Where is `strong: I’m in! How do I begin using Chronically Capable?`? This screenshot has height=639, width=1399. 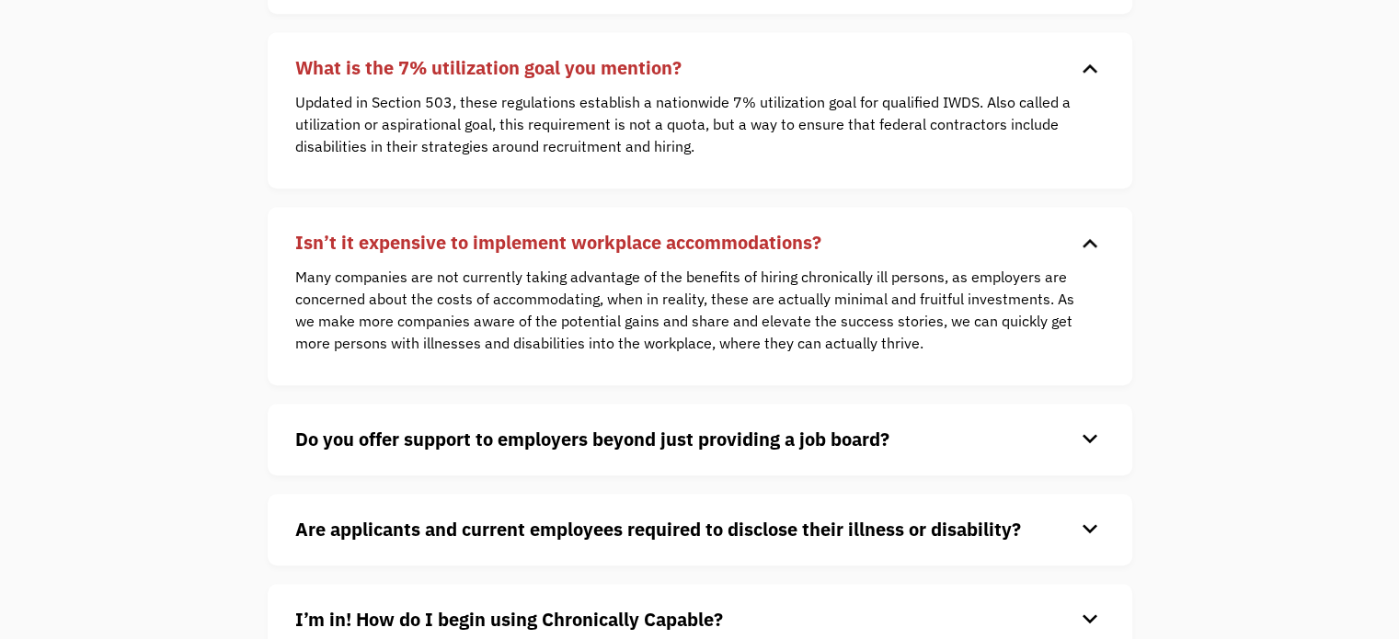
strong: I’m in! How do I begin using Chronically Capable? is located at coordinates (508, 619).